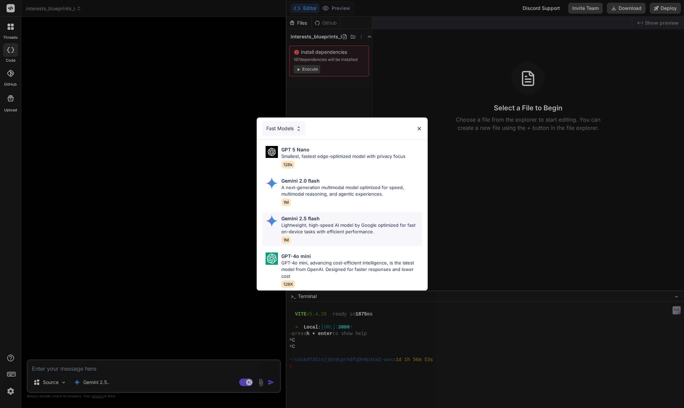 The width and height of the screenshot is (684, 408). What do you see at coordinates (300, 218) in the screenshot?
I see `p: Gemini 2.5 flash` at bounding box center [300, 218].